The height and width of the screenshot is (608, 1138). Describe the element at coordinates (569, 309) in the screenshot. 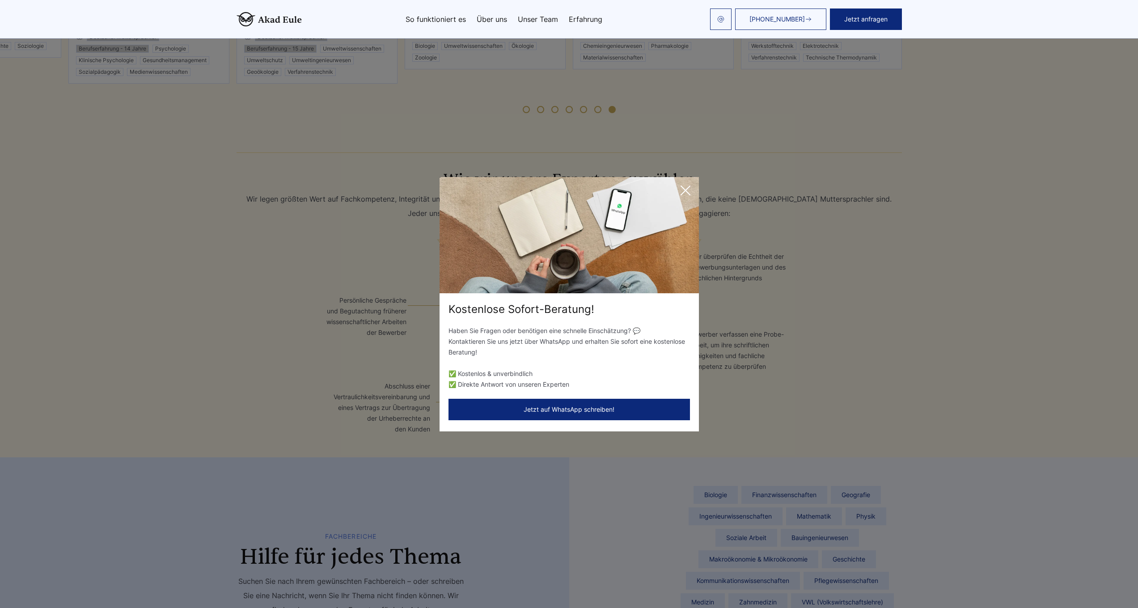

I see `div: Kostenlose Sofort-Beratung!` at that location.